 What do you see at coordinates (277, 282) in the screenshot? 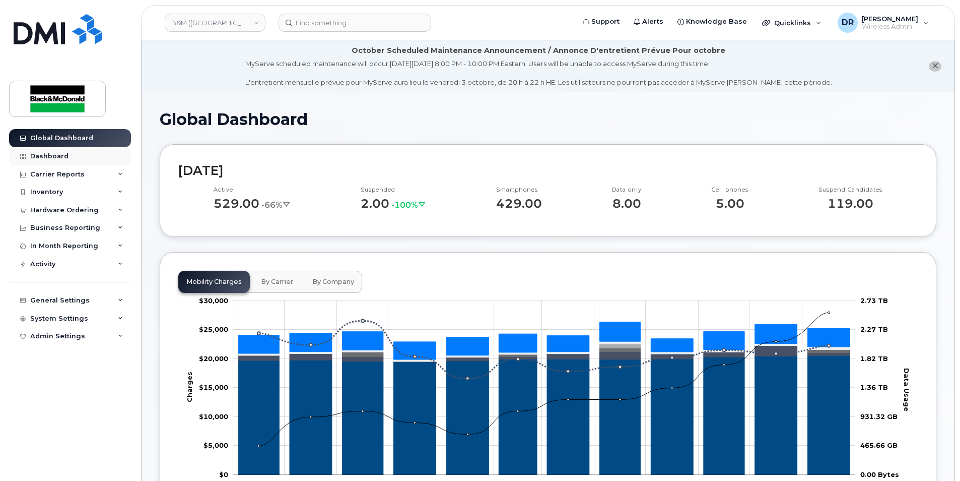
I see `span: By Carrier` at bounding box center [277, 282].